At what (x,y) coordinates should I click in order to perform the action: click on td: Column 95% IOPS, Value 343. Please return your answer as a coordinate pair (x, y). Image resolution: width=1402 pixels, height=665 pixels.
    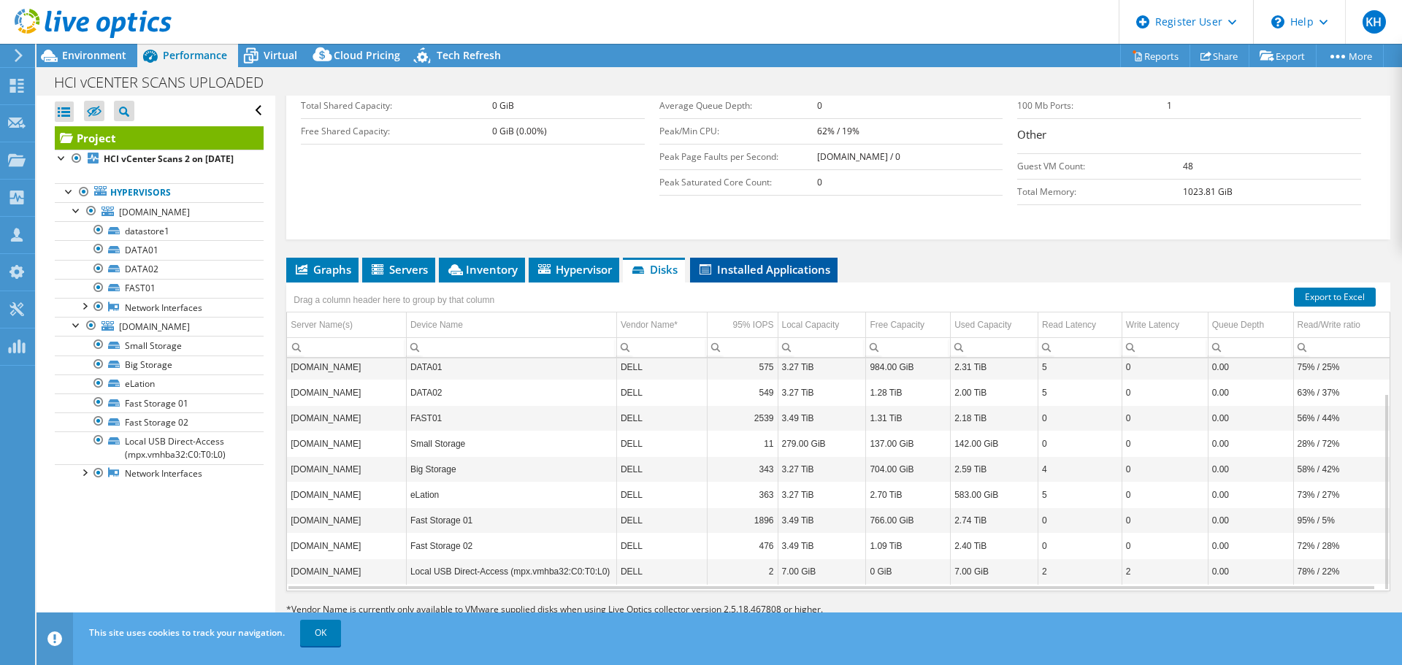
    Looking at the image, I should click on (742, 469).